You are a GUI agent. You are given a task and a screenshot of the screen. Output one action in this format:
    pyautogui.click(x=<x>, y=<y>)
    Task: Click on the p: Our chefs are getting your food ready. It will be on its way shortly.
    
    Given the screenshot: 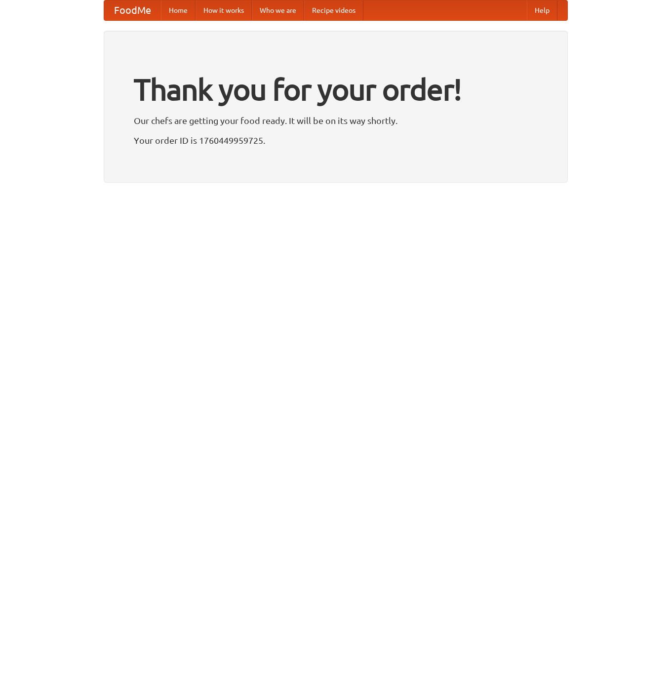 What is the action you would take?
    pyautogui.click(x=336, y=120)
    